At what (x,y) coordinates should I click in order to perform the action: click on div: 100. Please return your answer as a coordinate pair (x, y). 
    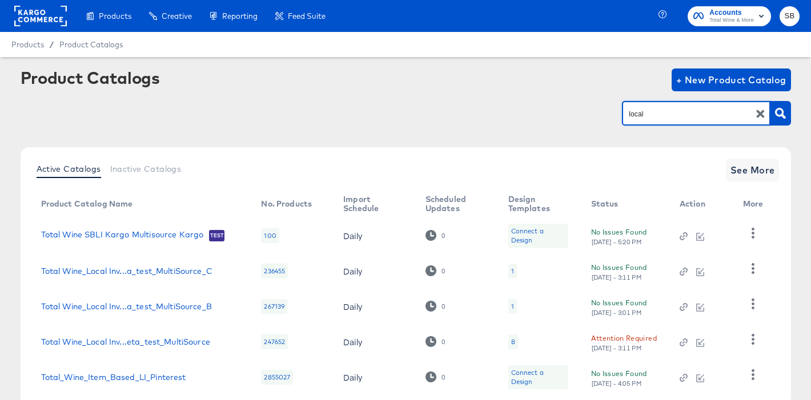
    Looking at the image, I should click on (269, 236).